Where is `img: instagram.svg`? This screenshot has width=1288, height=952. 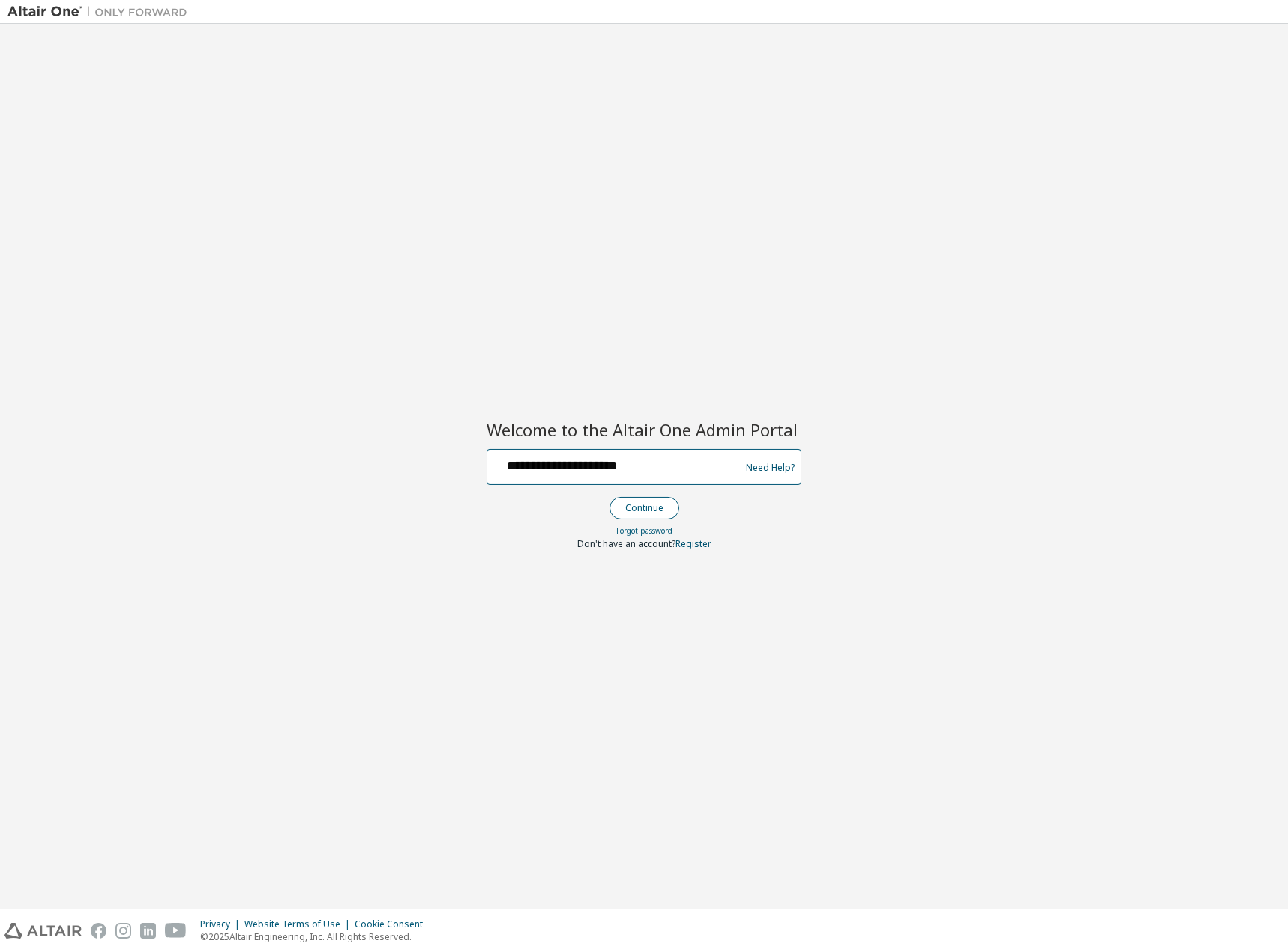 img: instagram.svg is located at coordinates (123, 931).